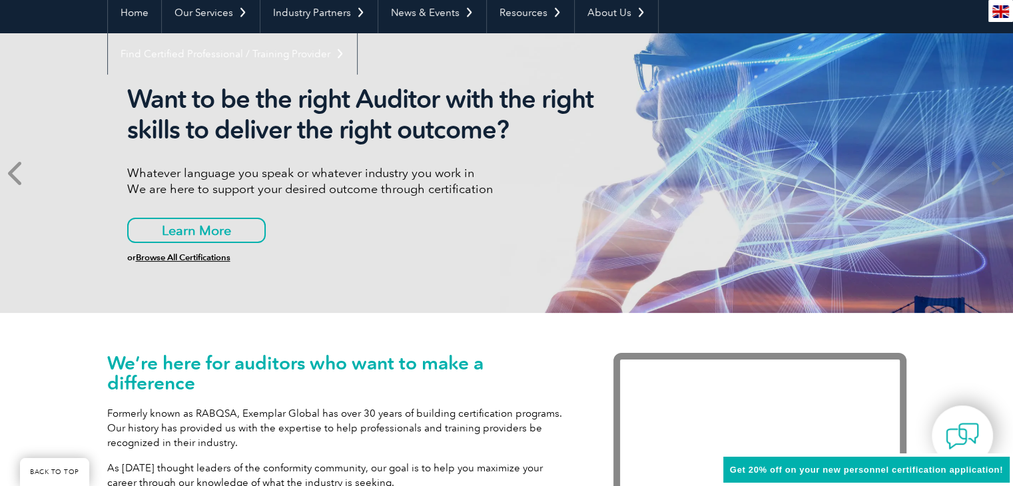 This screenshot has width=1013, height=486. Describe the element at coordinates (377, 258) in the screenshot. I see `h6: or` at that location.